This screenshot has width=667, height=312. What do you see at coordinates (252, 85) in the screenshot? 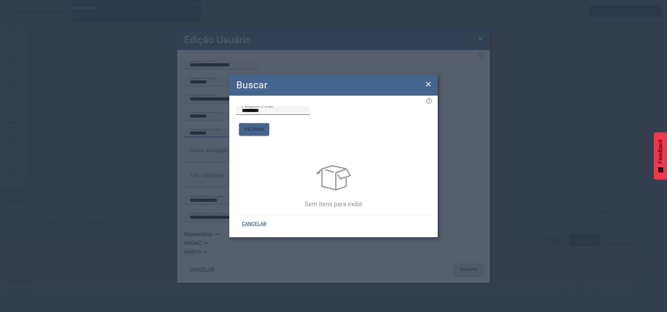
I see `h2: Buscar` at bounding box center [252, 85].